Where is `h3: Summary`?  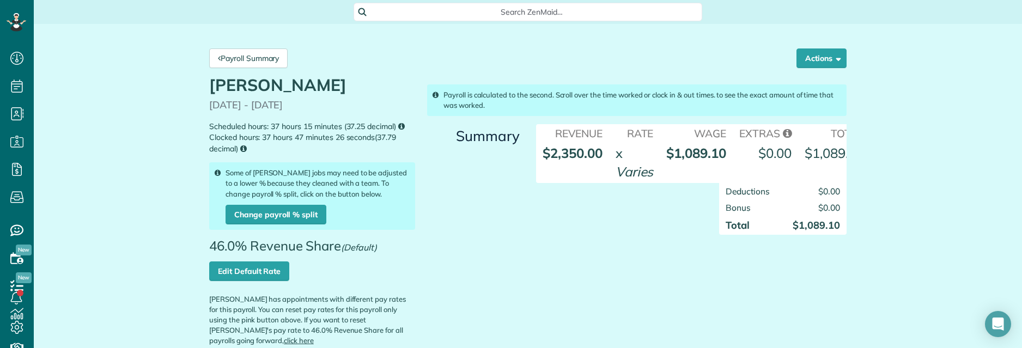
h3: Summary is located at coordinates (473, 136).